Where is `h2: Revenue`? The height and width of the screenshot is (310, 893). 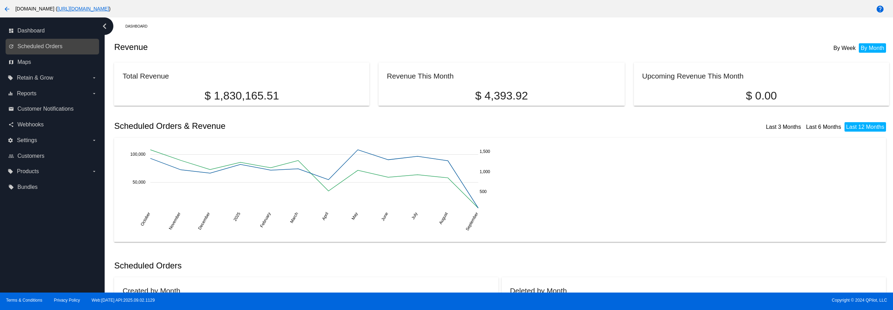 h2: Revenue is located at coordinates (308, 47).